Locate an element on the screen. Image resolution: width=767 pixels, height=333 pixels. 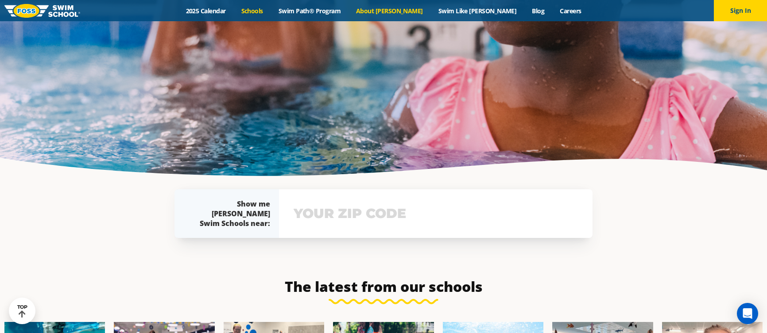
a: 2025 Calendar is located at coordinates (205, 11).